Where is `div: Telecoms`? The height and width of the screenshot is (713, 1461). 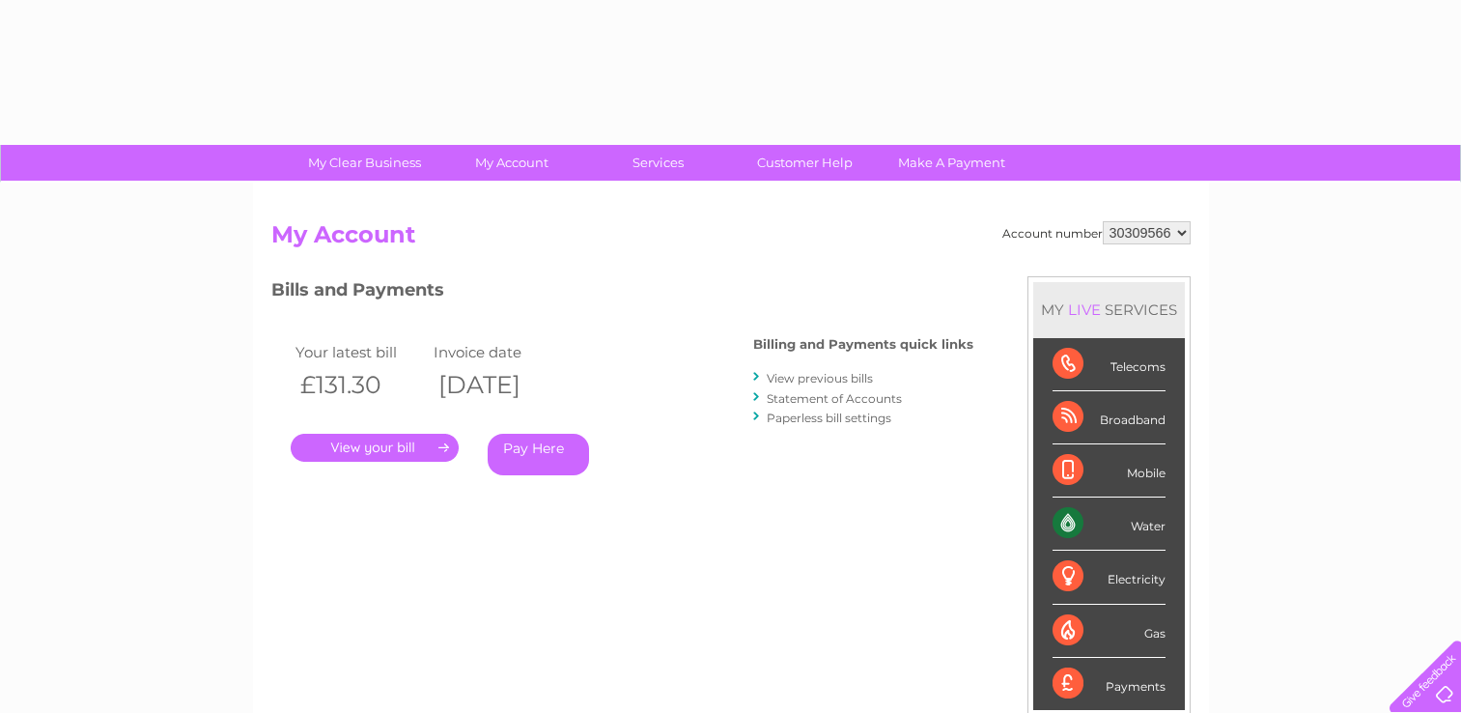 div: Telecoms is located at coordinates (1109, 364).